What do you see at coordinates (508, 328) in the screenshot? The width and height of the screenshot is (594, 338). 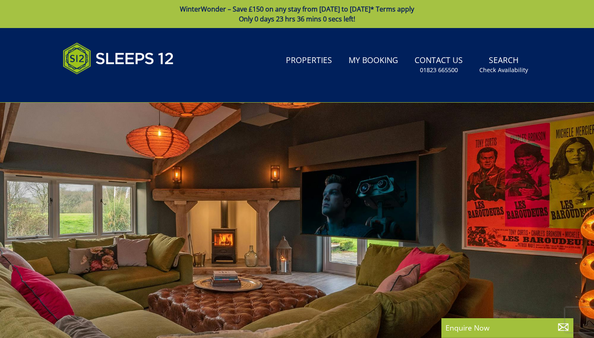 I see `p: Enquire Now` at bounding box center [508, 328].